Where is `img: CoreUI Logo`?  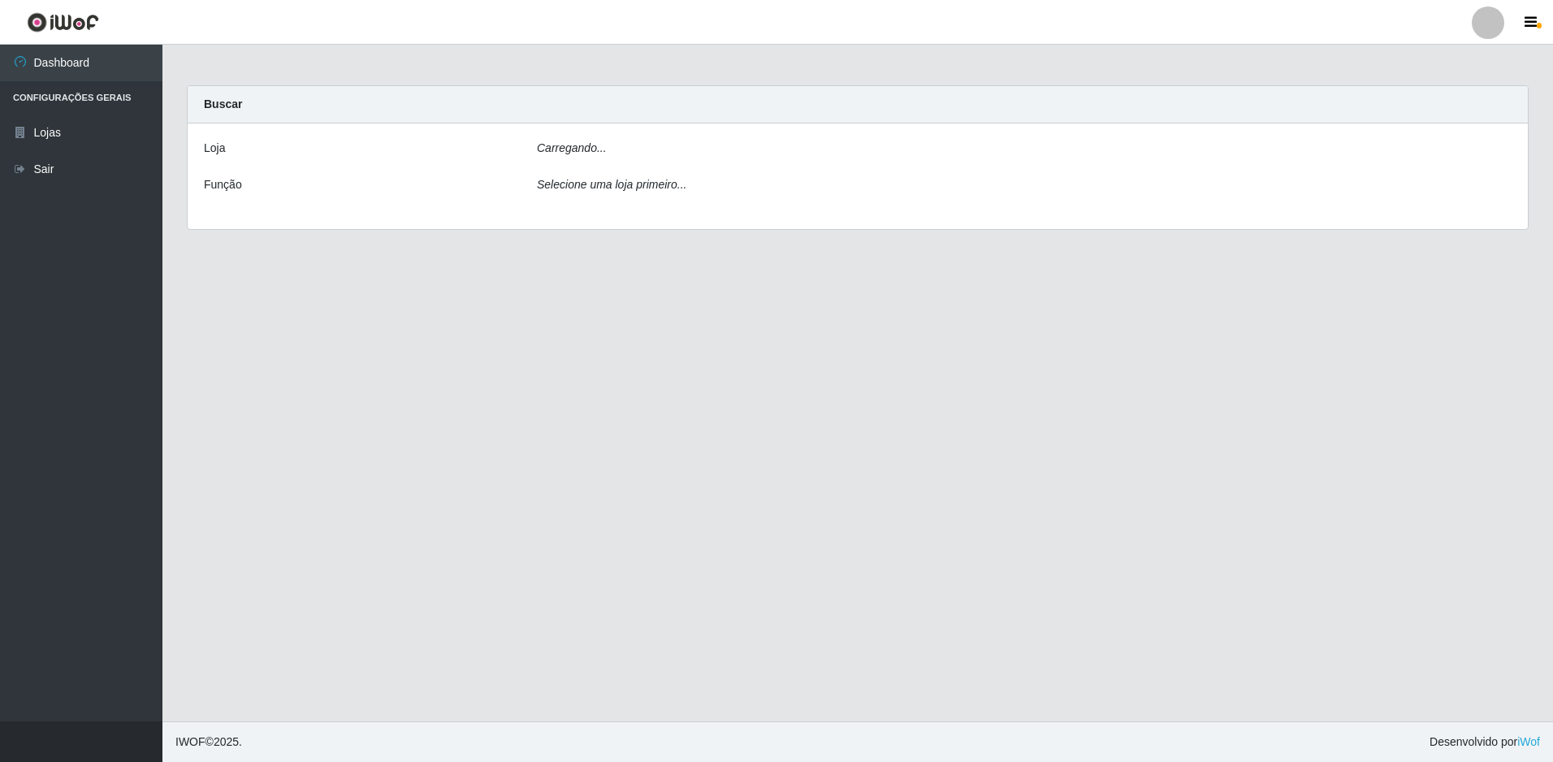 img: CoreUI Logo is located at coordinates (63, 22).